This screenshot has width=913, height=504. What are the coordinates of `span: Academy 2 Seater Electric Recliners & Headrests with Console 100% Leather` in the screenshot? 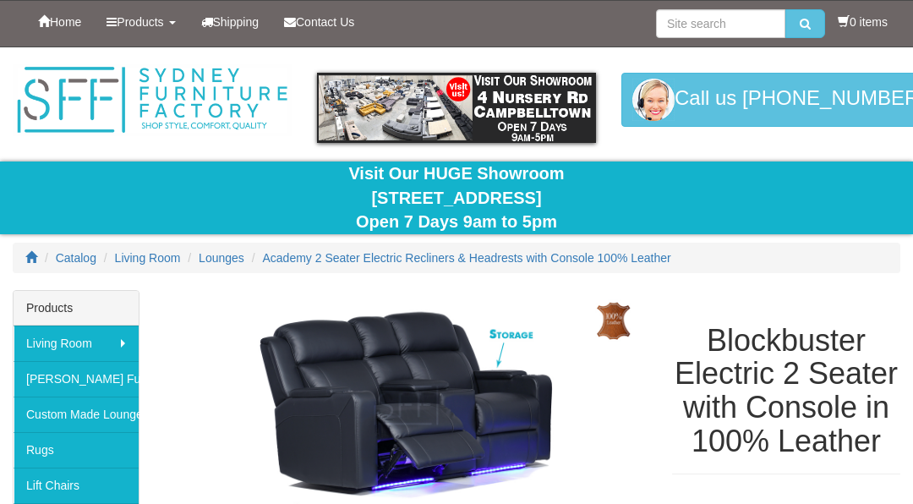 It's located at (467, 258).